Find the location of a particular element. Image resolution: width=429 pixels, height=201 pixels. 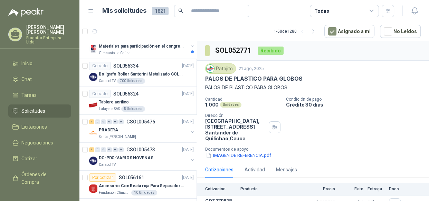

span: Negociaciones is located at coordinates (37, 143).